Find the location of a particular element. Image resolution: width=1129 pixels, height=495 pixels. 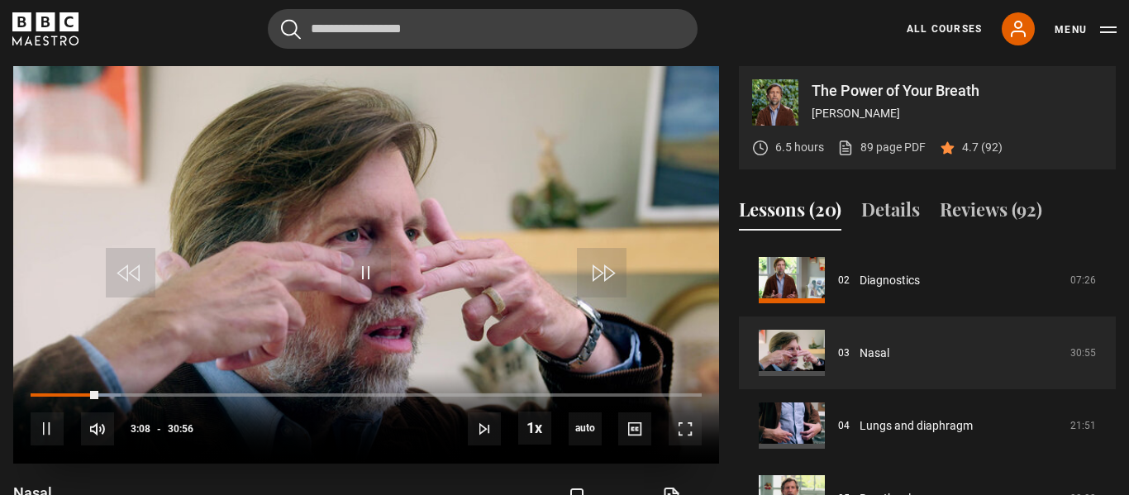

svg: BBC Maestro is located at coordinates (45, 29).